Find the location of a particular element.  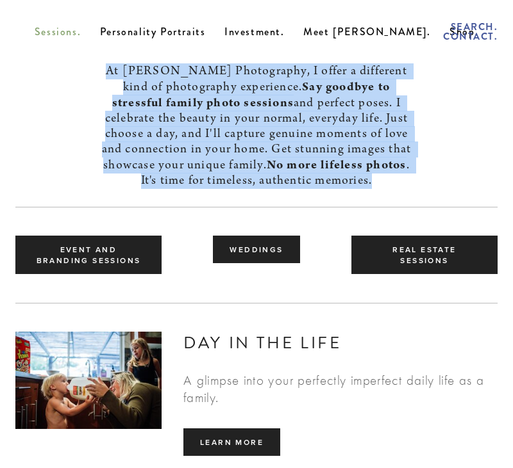

a: Sessions. is located at coordinates (58, 31).